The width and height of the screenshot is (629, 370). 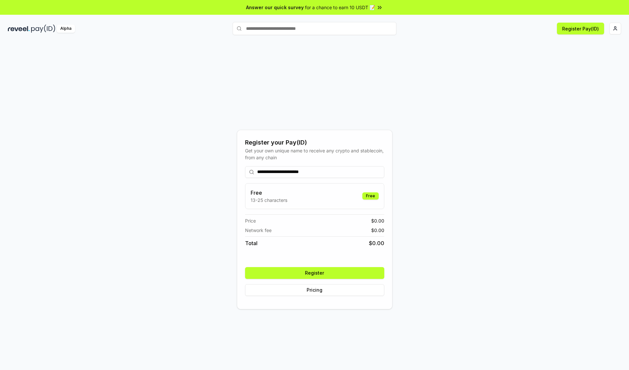 What do you see at coordinates (275, 7) in the screenshot?
I see `span: Answer our quick survey` at bounding box center [275, 7].